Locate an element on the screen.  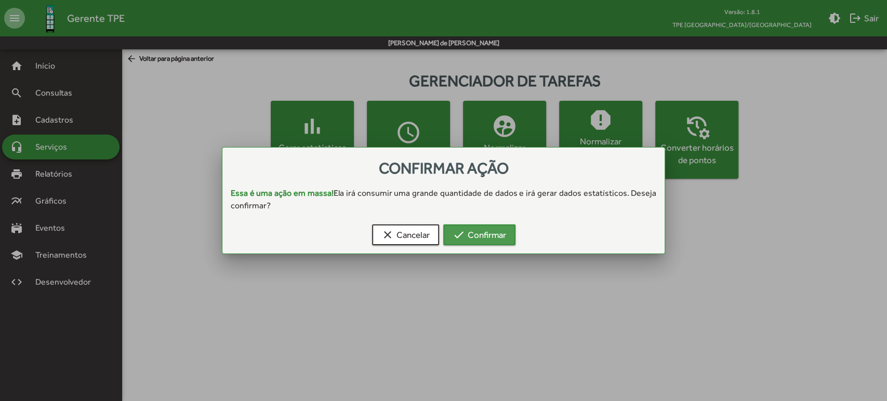
button: Confirmar is located at coordinates (479, 235).